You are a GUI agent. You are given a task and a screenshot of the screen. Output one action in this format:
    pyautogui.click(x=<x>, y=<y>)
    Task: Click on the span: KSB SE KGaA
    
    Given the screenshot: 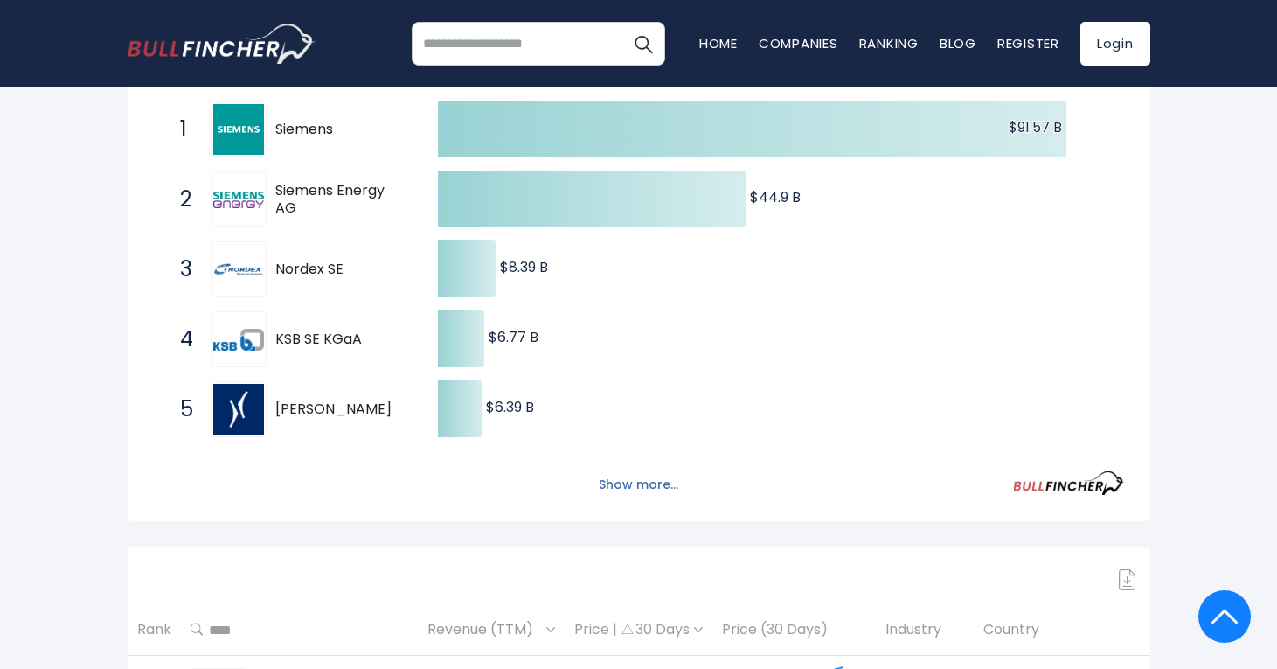 What is the action you would take?
    pyautogui.click(x=341, y=339)
    